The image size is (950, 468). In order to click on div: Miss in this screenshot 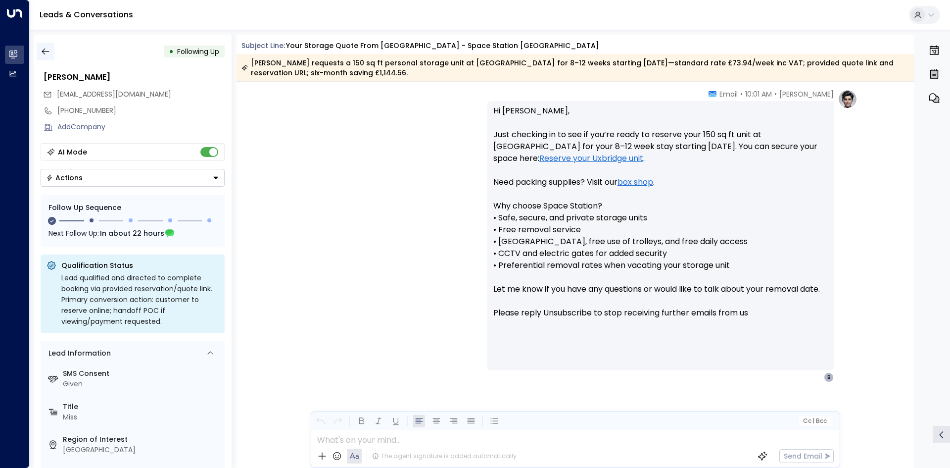, I will do `click(142, 417)`.